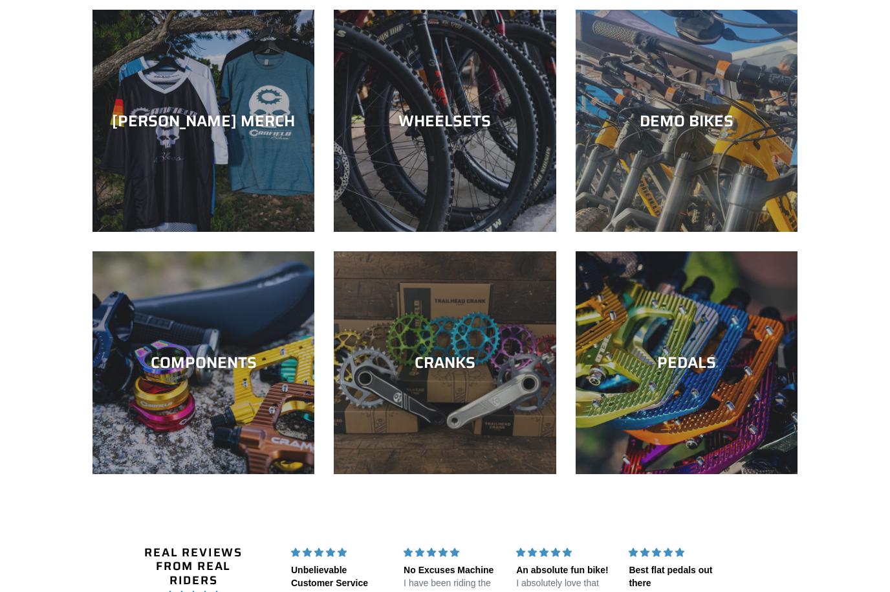  Describe the element at coordinates (687, 362) in the screenshot. I see `div: PEDALS` at that location.